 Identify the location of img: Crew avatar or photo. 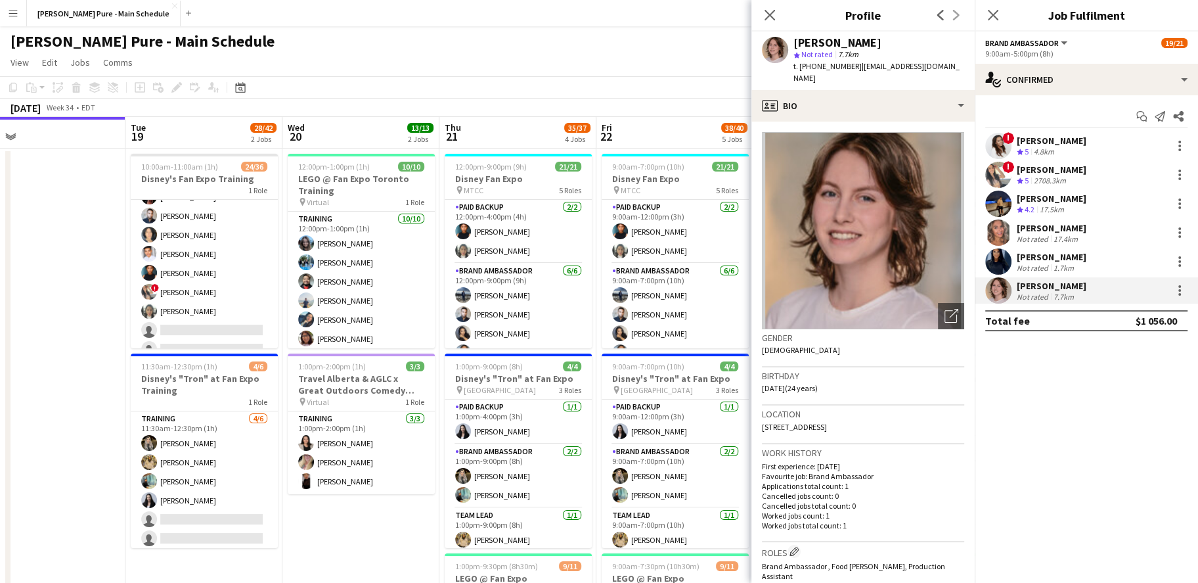
(863, 231).